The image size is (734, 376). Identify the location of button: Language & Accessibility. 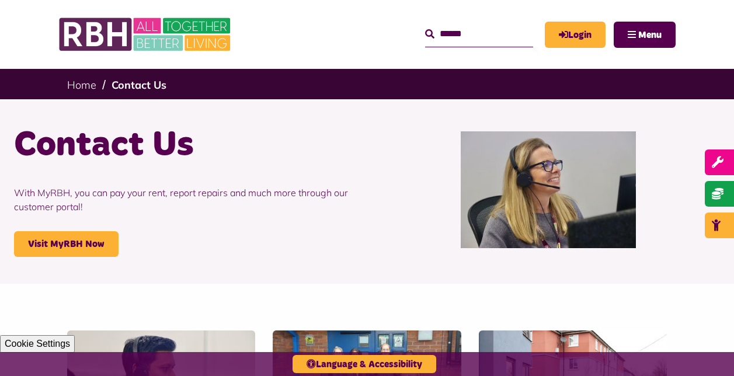
(365, 364).